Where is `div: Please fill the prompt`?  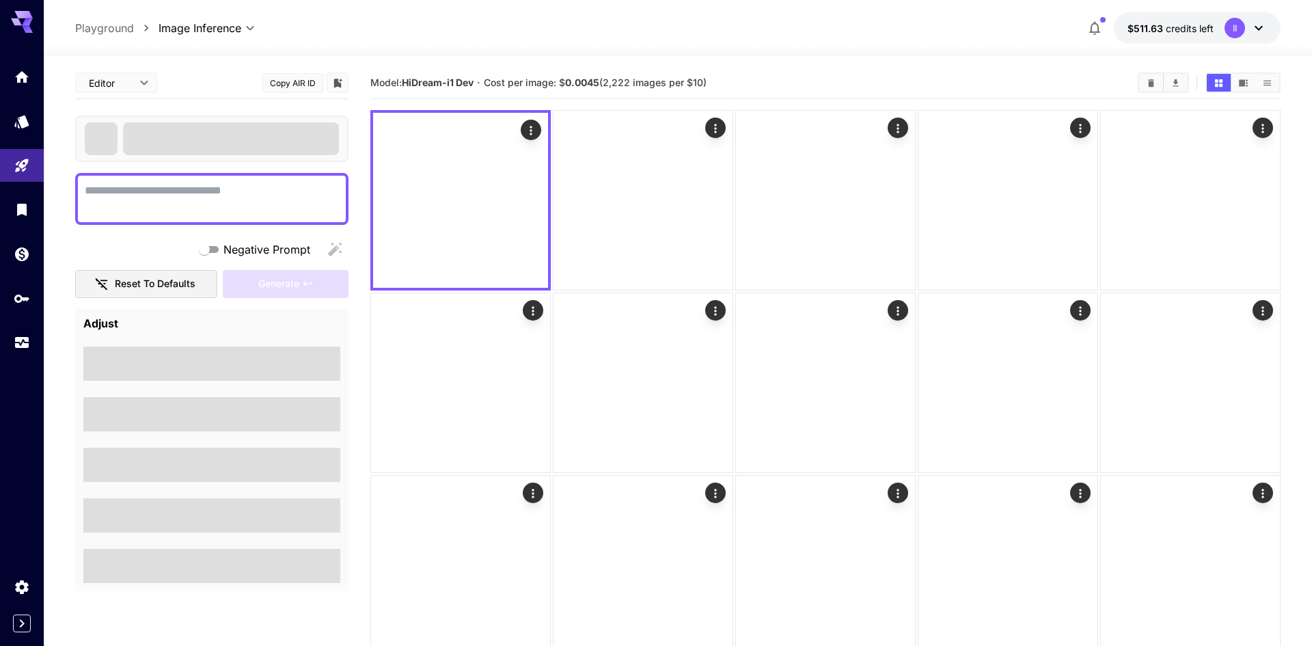 div: Please fill the prompt is located at coordinates (286, 284).